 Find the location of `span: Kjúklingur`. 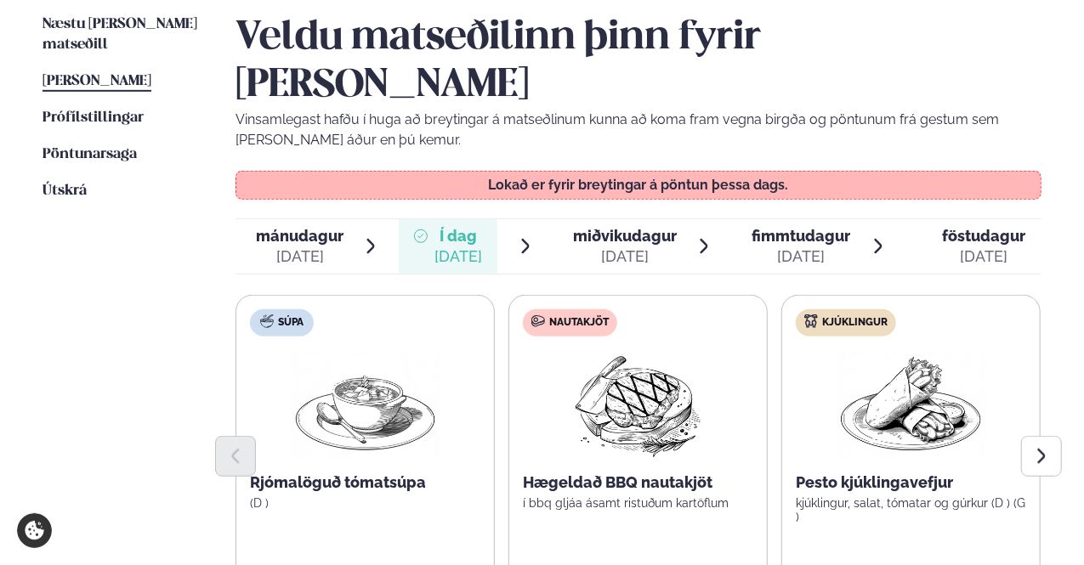

span: Kjúklingur is located at coordinates (855, 323).